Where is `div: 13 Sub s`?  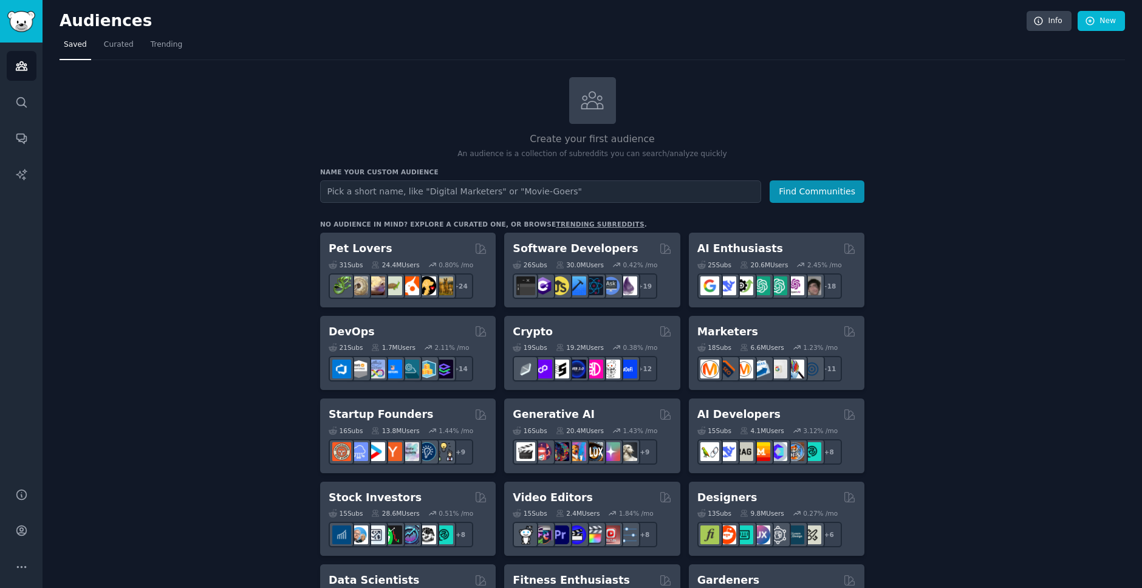
div: 13 Sub s is located at coordinates (715, 513).